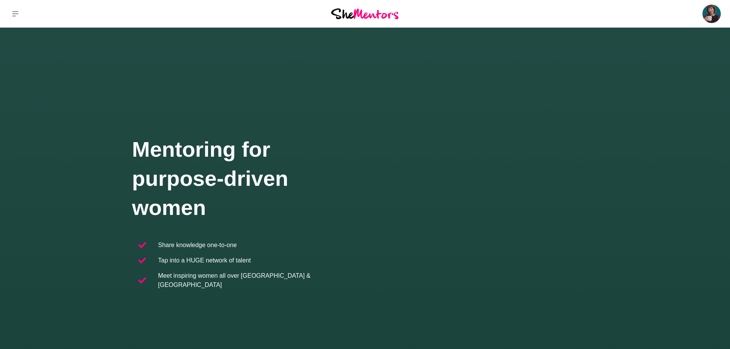 The height and width of the screenshot is (349, 730). Describe the element at coordinates (365, 13) in the screenshot. I see `img: She Mentors Logo` at that location.